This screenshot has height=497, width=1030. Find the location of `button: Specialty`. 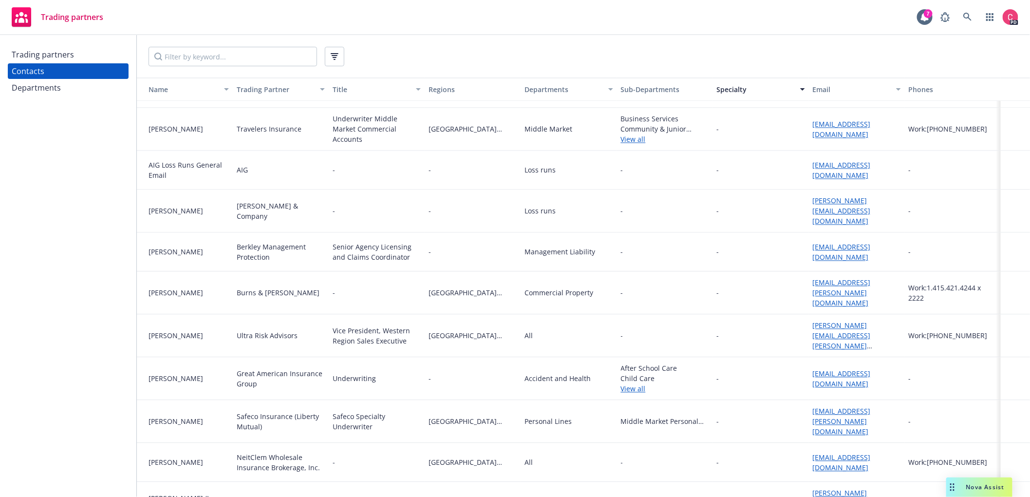

button: Specialty is located at coordinates (761, 90).